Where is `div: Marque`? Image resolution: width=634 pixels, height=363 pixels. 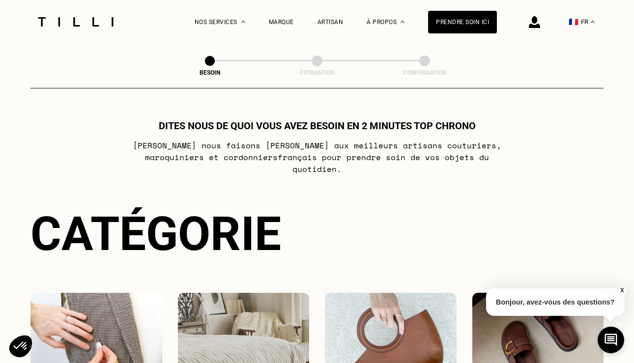
div: Marque is located at coordinates (281, 22).